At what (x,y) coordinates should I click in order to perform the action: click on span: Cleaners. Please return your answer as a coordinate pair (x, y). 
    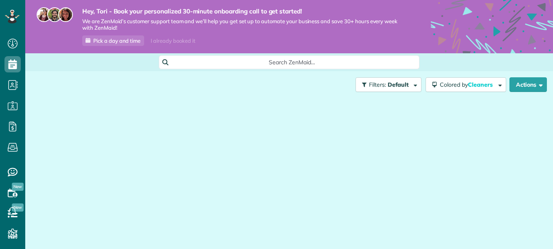
    Looking at the image, I should click on (481, 85).